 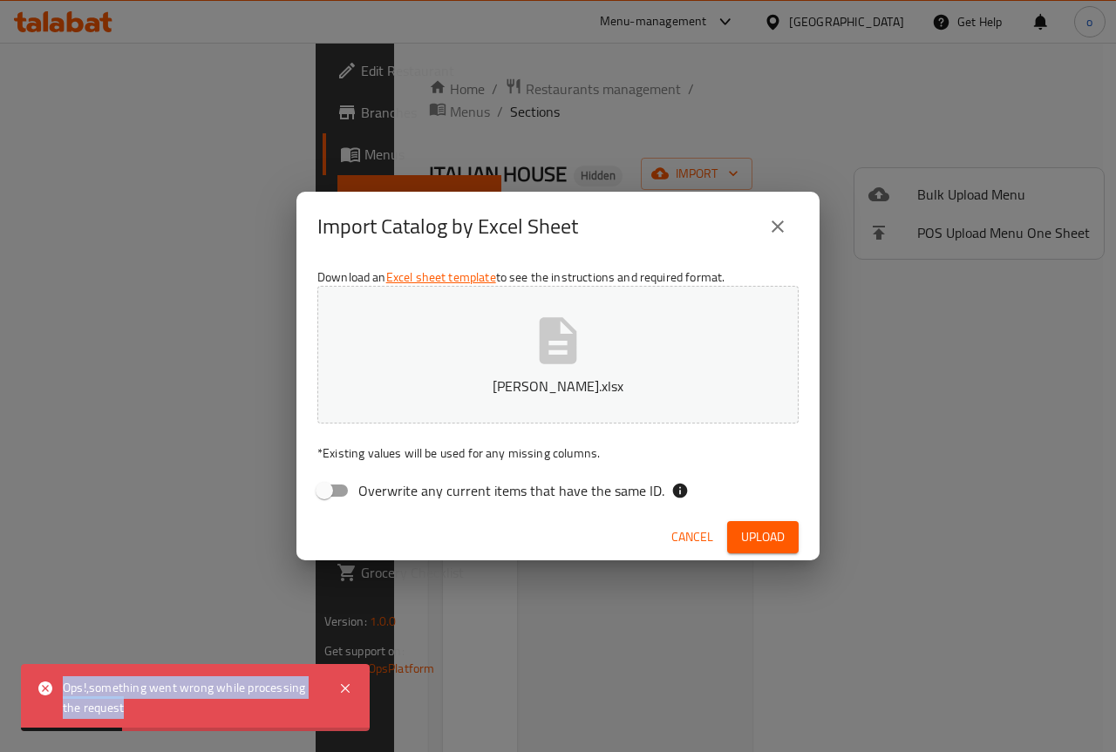 I want to click on button: close, so click(x=778, y=227).